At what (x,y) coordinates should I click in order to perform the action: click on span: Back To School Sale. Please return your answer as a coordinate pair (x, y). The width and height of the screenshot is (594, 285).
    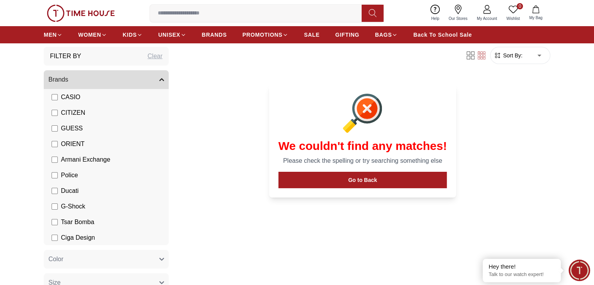
    Looking at the image, I should click on (442, 35).